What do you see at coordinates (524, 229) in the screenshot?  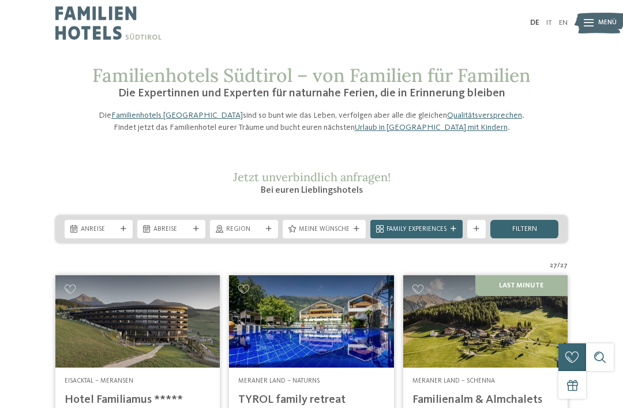 I see `span: filtern` at bounding box center [524, 229].